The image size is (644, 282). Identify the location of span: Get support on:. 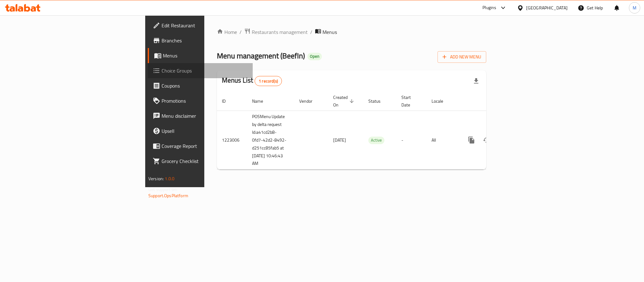
(163, 190).